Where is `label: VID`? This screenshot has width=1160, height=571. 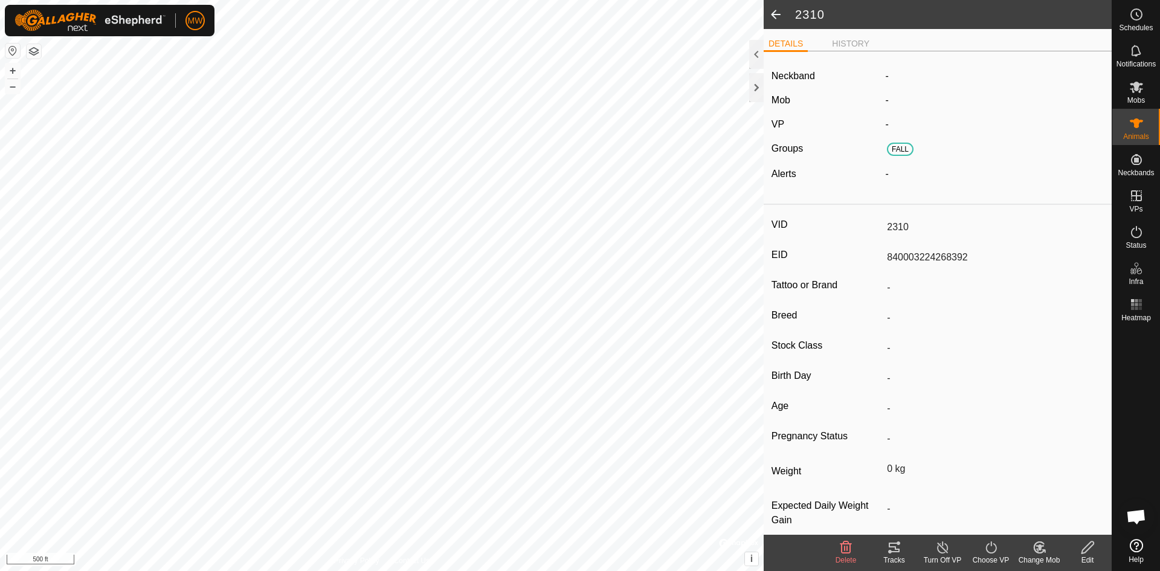 label: VID is located at coordinates (826, 225).